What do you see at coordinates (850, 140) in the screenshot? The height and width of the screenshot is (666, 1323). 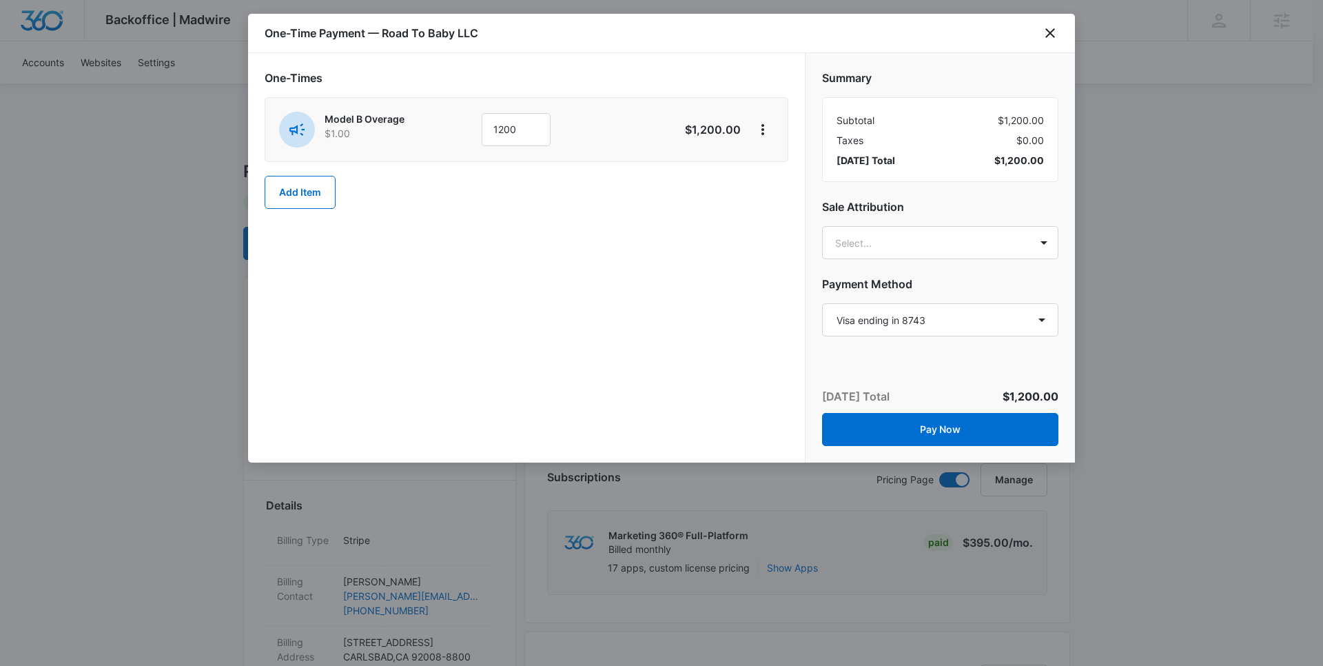 I see `span: Taxes` at bounding box center [850, 140].